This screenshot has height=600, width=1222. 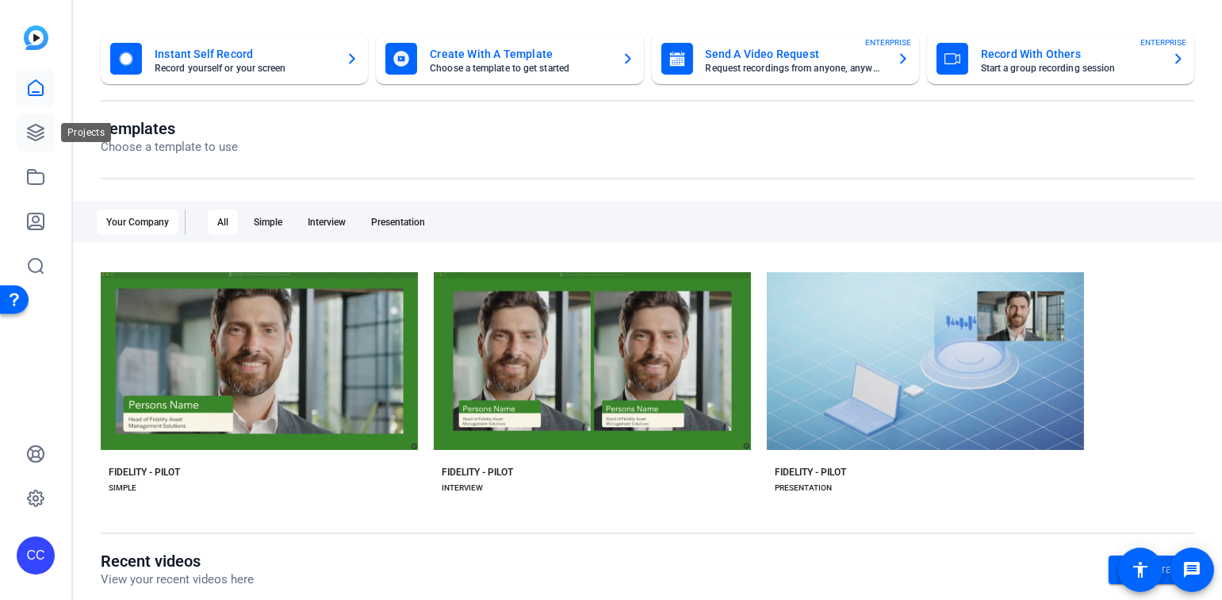 I want to click on div: All, so click(x=223, y=222).